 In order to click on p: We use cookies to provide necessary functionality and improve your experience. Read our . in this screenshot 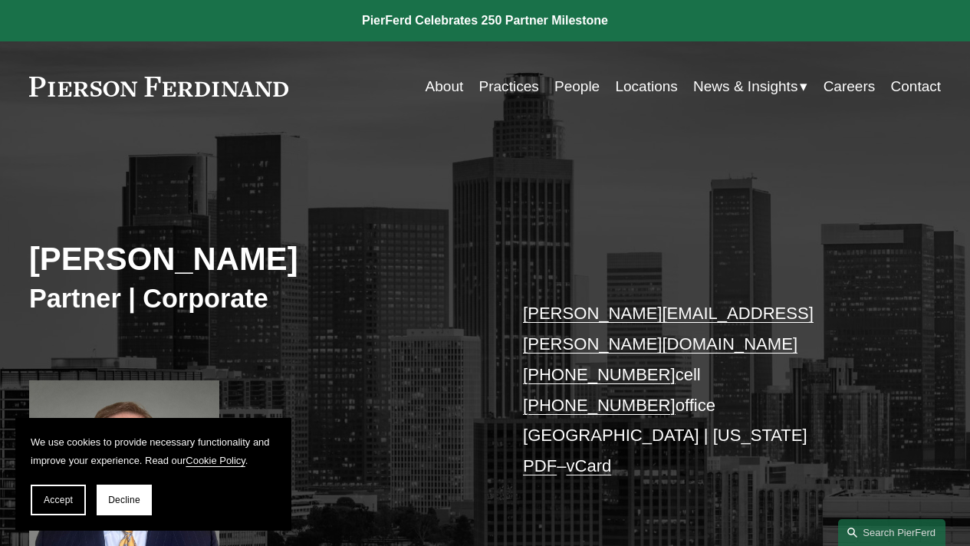, I will do `click(153, 451)`.